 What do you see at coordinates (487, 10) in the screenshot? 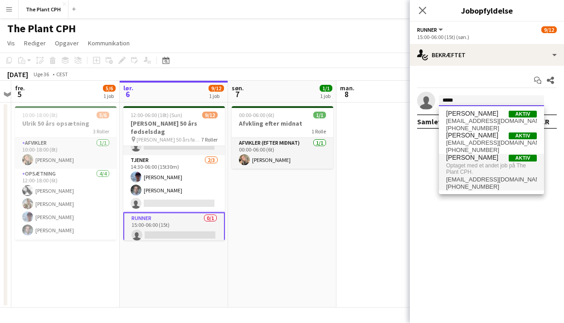
I see `h3: Jobopfyldelse` at bounding box center [487, 10].